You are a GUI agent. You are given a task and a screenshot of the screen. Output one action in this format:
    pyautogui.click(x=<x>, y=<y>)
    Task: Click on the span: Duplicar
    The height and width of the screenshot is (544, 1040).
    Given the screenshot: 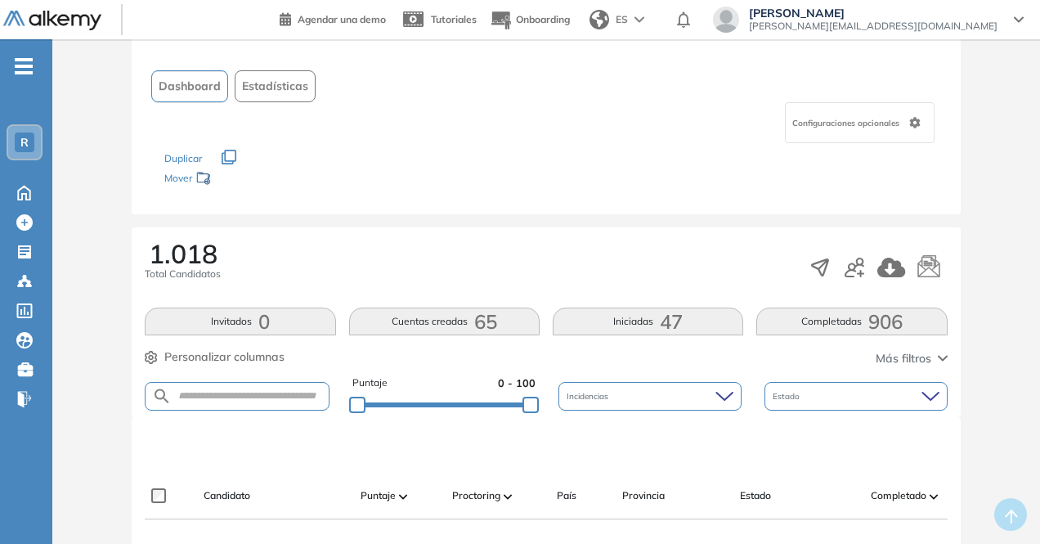 What is the action you would take?
    pyautogui.click(x=183, y=158)
    